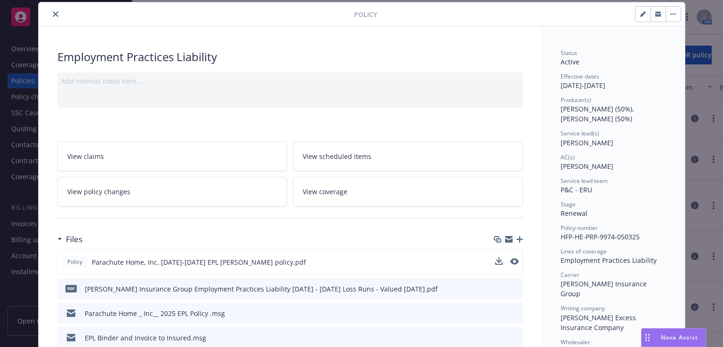  What do you see at coordinates (407, 156) in the screenshot?
I see `a: View scheduled items` at bounding box center [407, 156].